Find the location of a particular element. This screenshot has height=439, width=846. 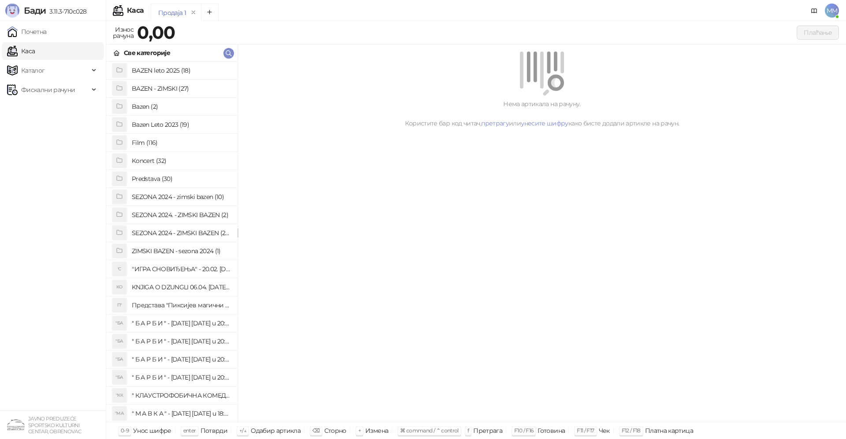

span: F12 / F18 is located at coordinates (631, 430).